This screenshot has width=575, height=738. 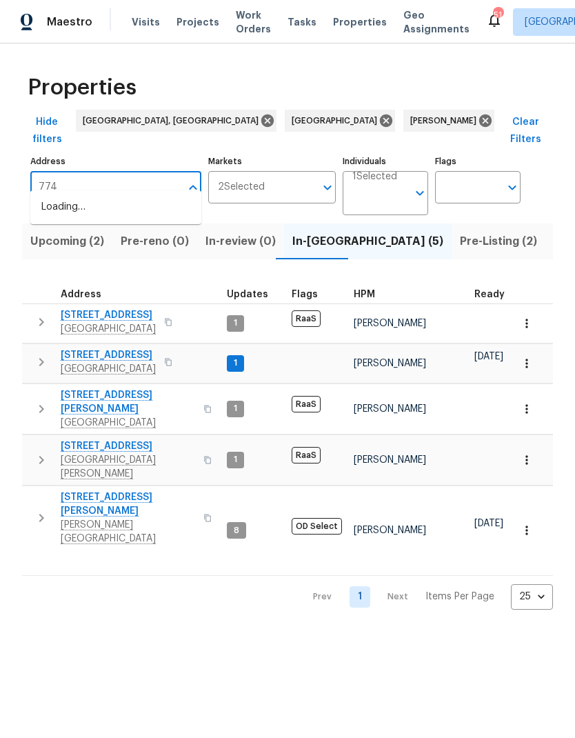 I want to click on nav: Pagination Navigation, so click(x=426, y=596).